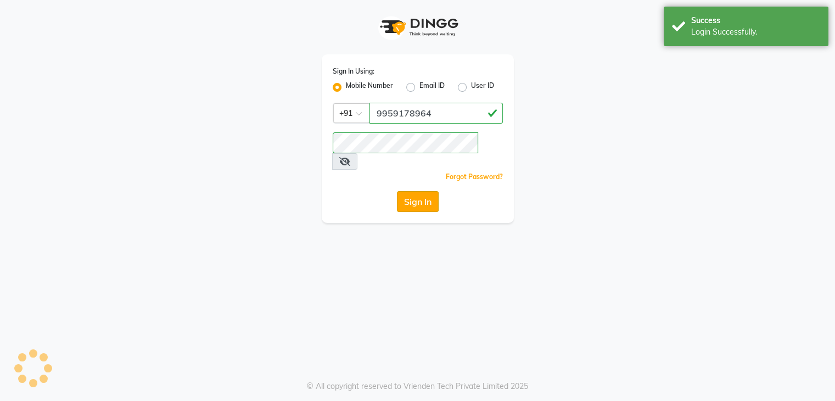  I want to click on img: logo1.svg, so click(418, 27).